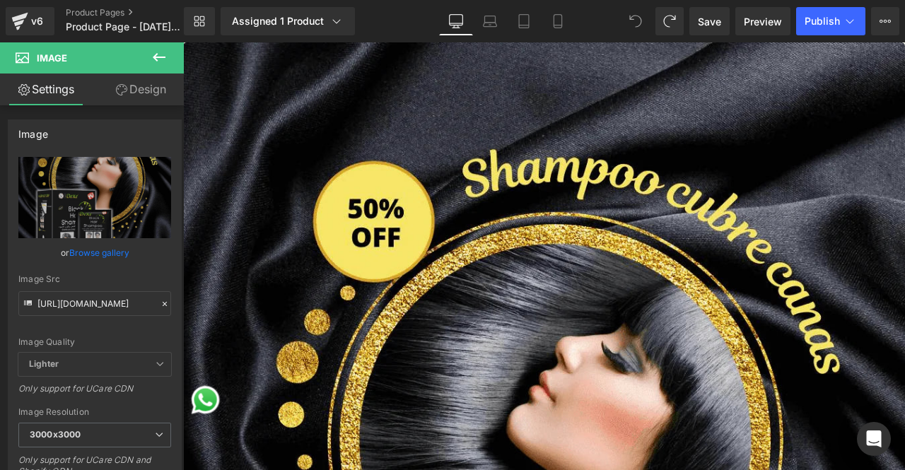  Describe the element at coordinates (558, 21) in the screenshot. I see `a: Mobile` at that location.